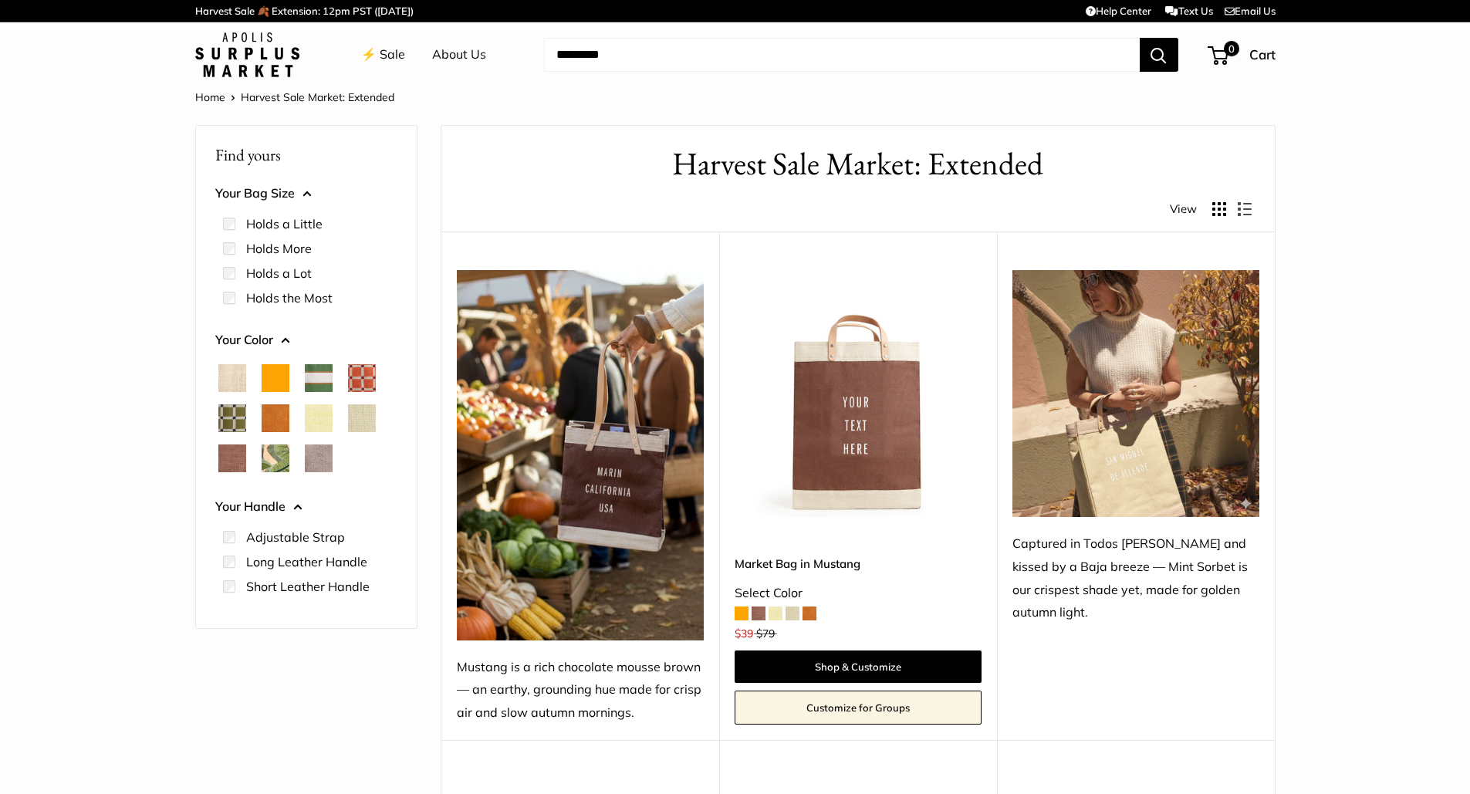  I want to click on span: 0, so click(1231, 49).